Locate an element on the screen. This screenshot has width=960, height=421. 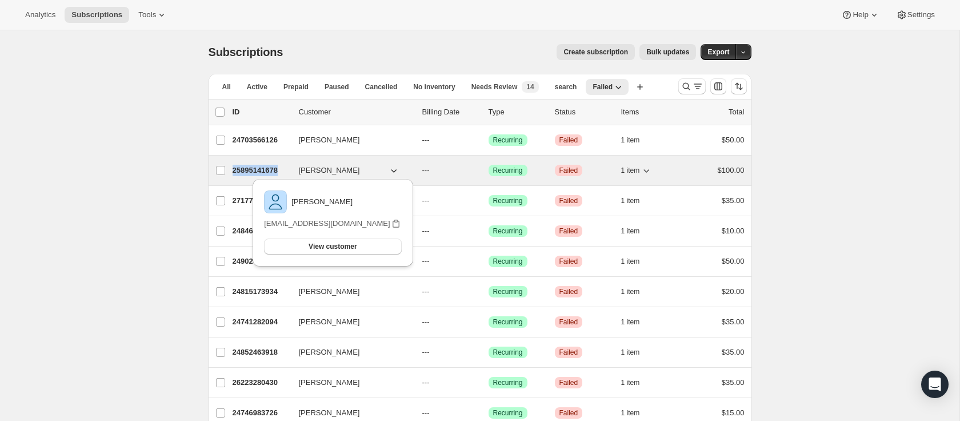
p: 24852463918 is located at coordinates (261, 352).